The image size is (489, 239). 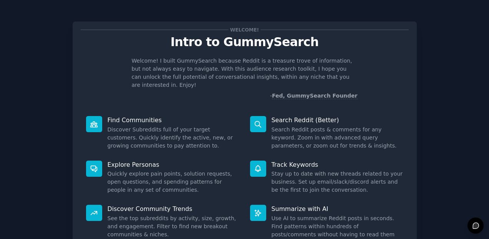 I want to click on p: Intro to GummySearch, so click(x=245, y=42).